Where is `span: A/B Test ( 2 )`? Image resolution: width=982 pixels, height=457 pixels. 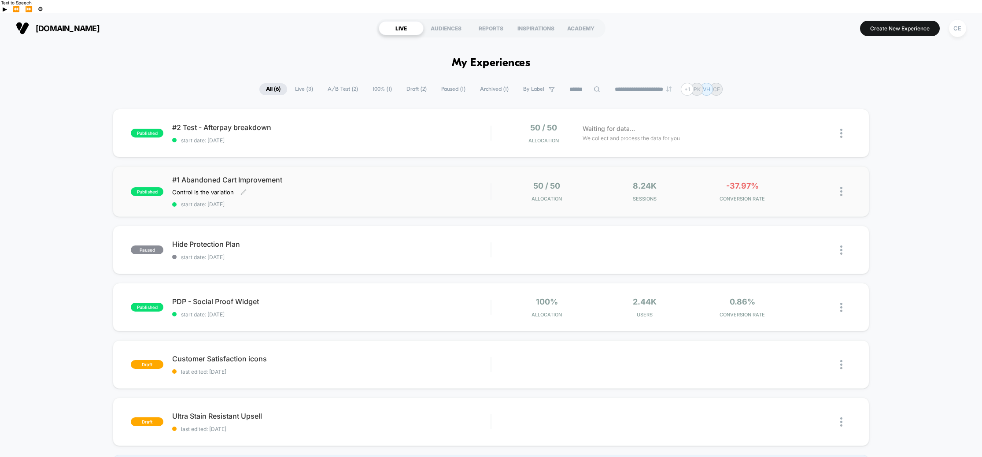
span: A/B Test ( 2 ) is located at coordinates (343, 89).